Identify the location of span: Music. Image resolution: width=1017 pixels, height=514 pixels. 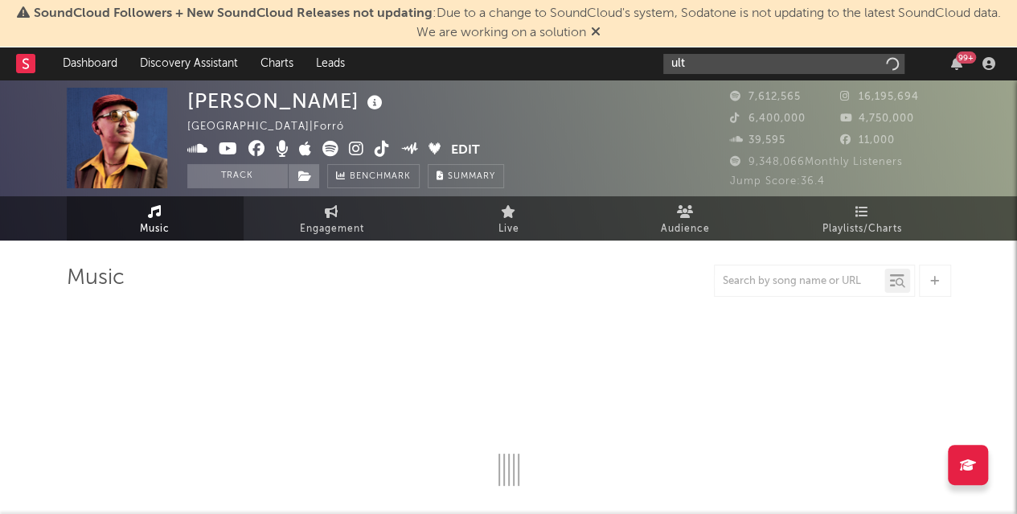
(154, 229).